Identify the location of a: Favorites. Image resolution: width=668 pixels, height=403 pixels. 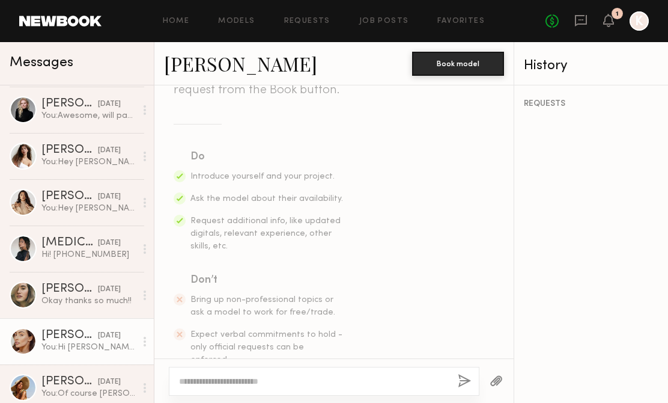
(461, 21).